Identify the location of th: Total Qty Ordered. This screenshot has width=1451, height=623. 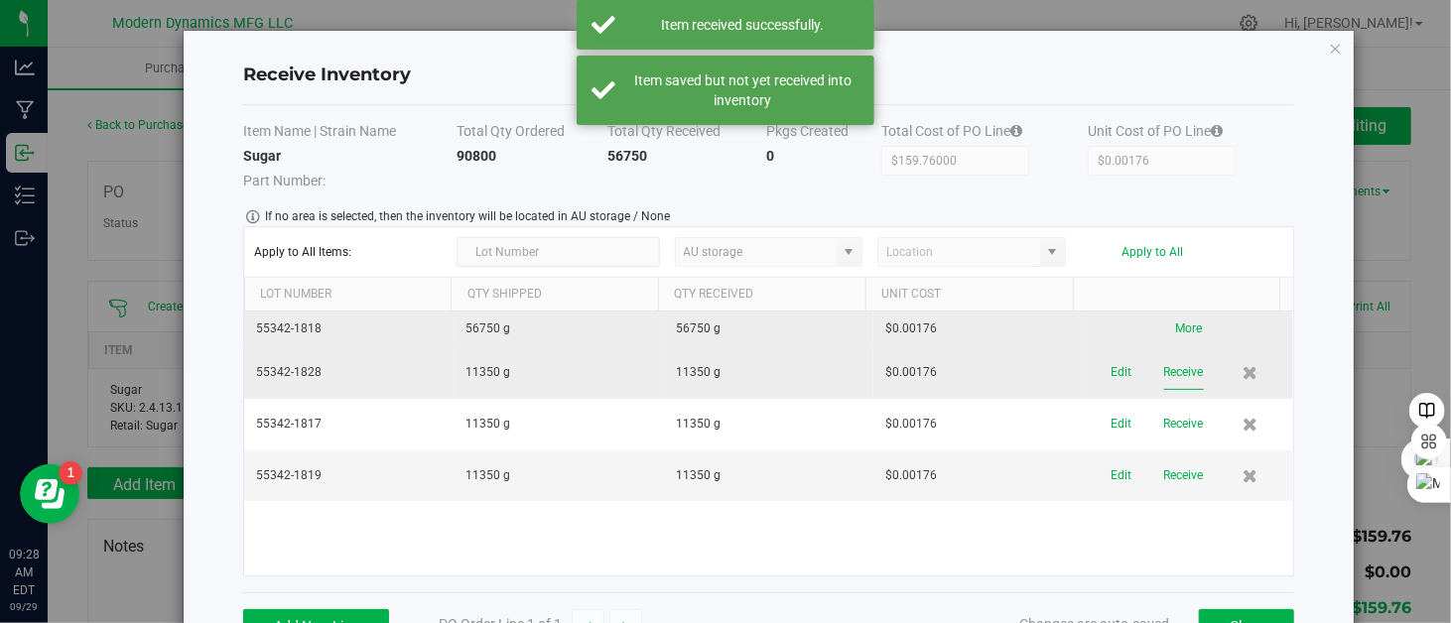
(532, 133).